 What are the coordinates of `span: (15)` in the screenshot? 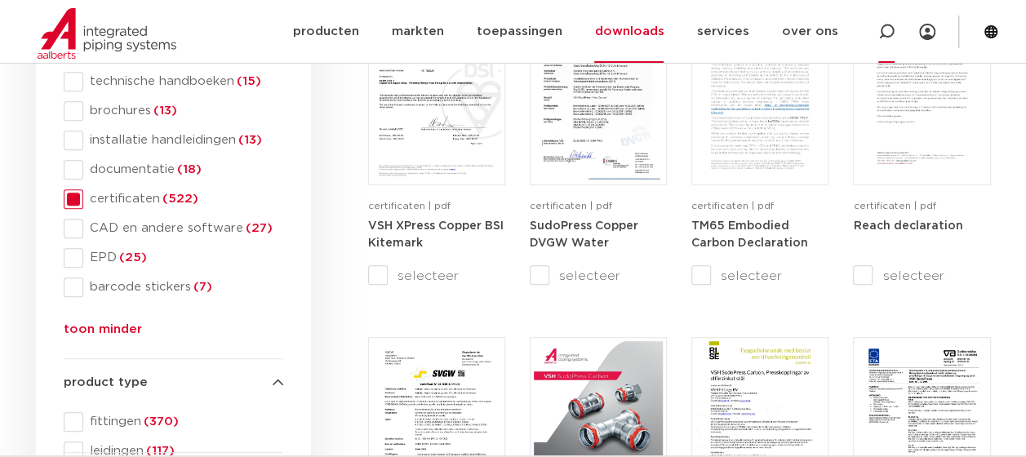 It's located at (247, 81).